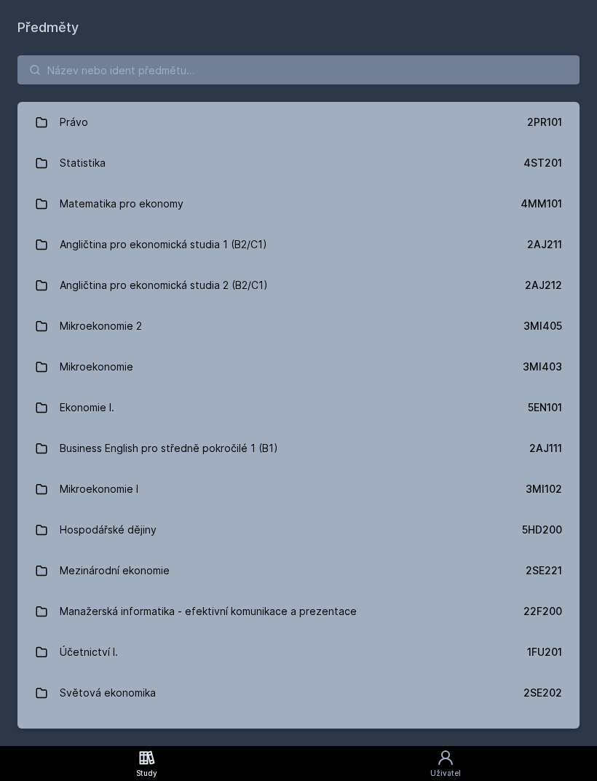  Describe the element at coordinates (544, 408) in the screenshot. I see `div: 5EN101` at that location.